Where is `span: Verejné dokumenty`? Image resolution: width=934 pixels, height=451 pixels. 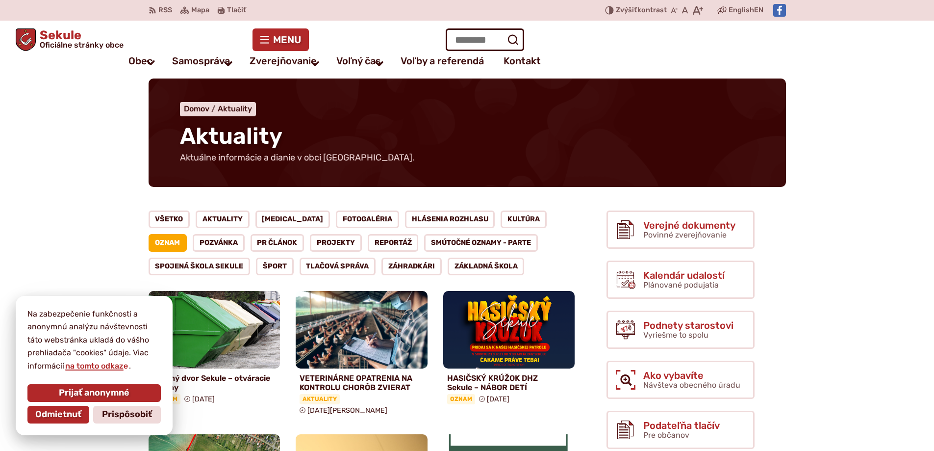
span: Verejné dokumenty is located at coordinates (690, 225).